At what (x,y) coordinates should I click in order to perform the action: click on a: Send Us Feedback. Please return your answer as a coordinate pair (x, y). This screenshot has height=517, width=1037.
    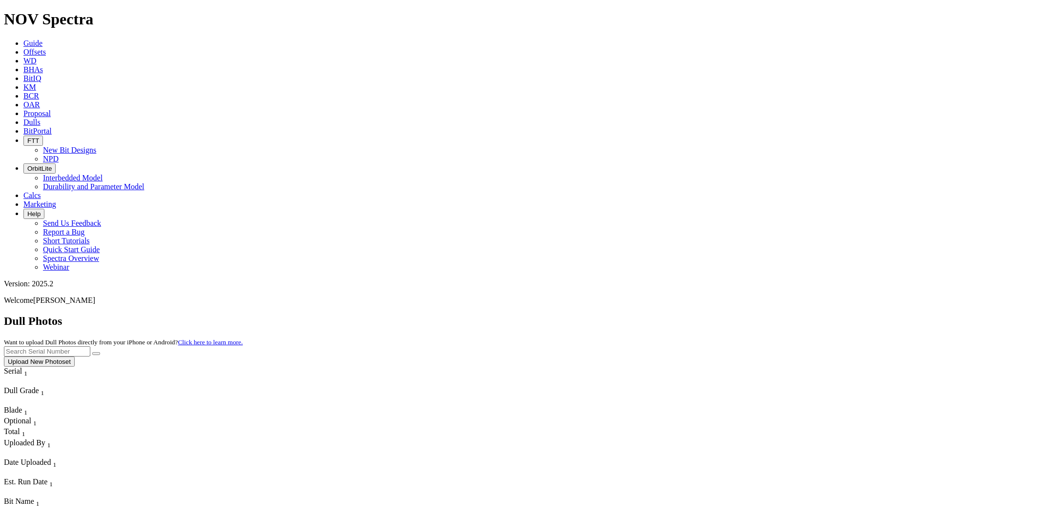
    Looking at the image, I should click on (72, 223).